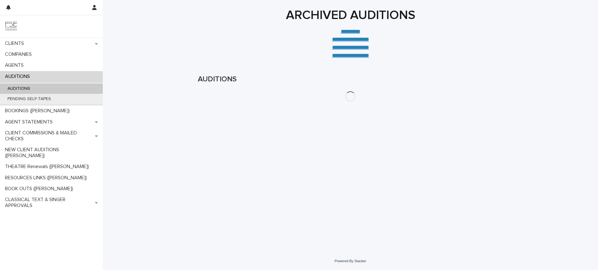 The width and height of the screenshot is (598, 270). I want to click on img: 9JgRvJ3ETPGCJDhvPVA5, so click(11, 26).